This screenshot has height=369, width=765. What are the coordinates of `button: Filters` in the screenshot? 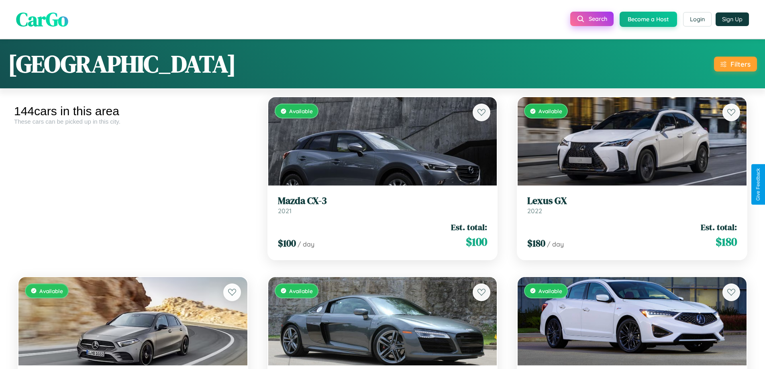 It's located at (735, 64).